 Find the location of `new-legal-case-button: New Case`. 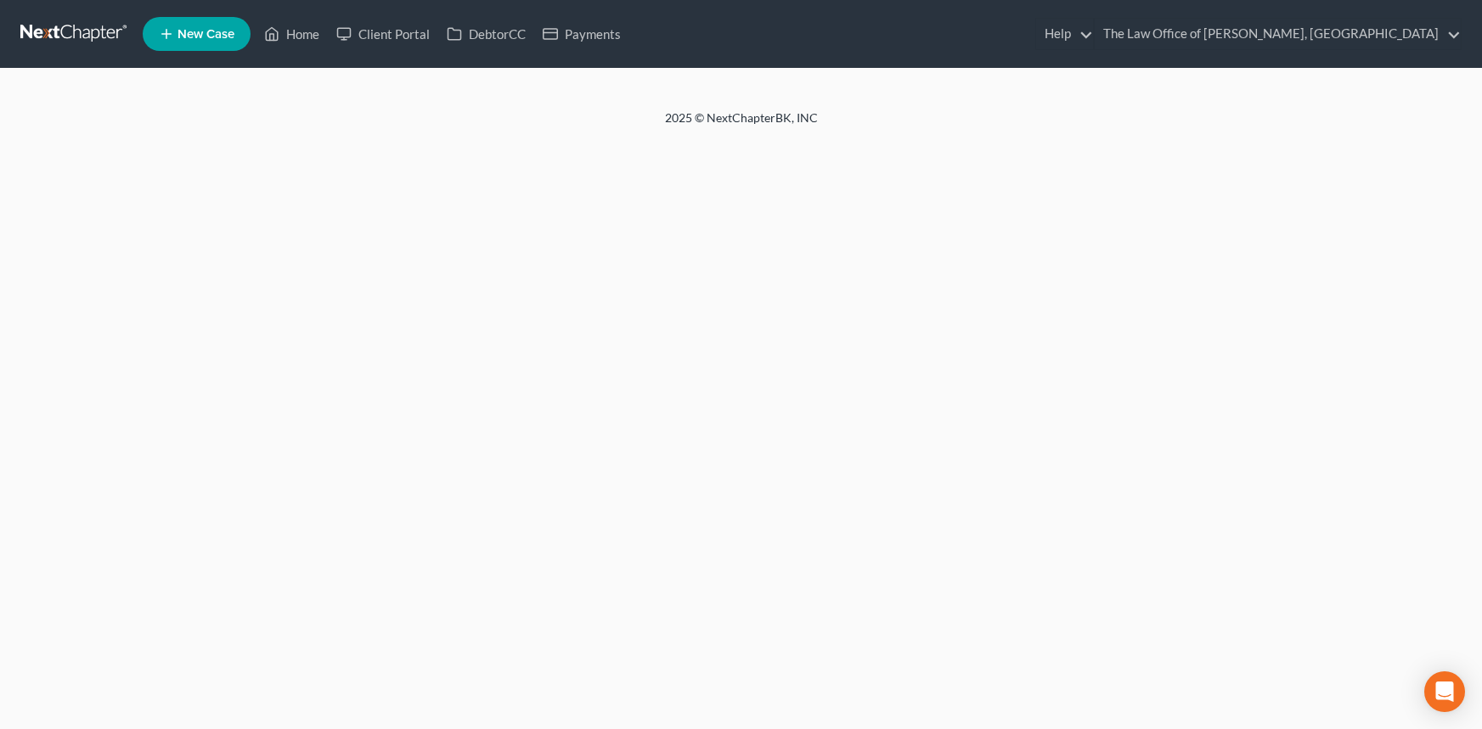

new-legal-case-button: New Case is located at coordinates (196, 34).